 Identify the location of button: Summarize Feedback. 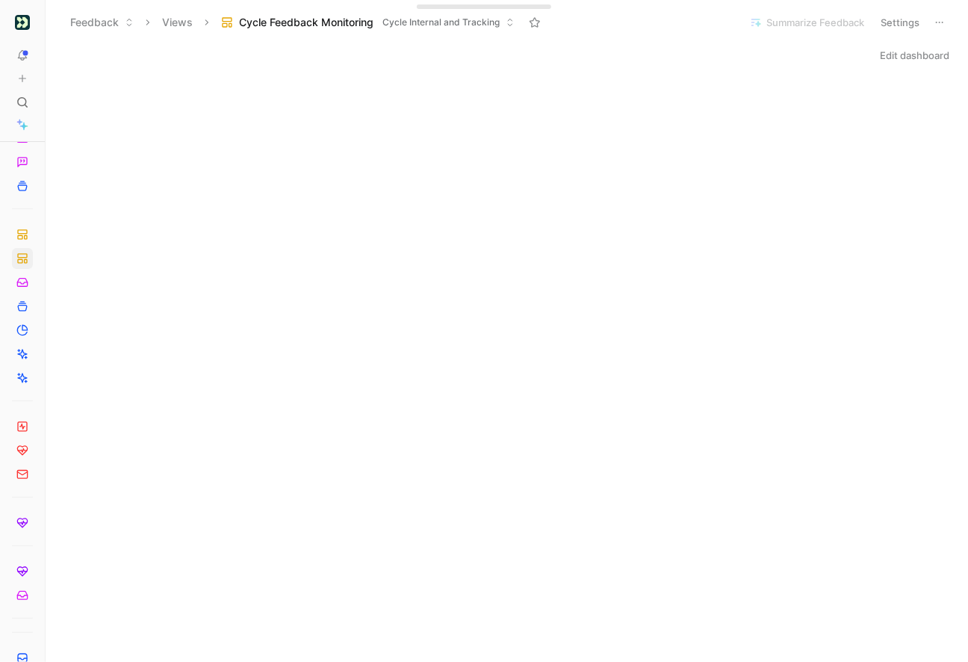
(807, 22).